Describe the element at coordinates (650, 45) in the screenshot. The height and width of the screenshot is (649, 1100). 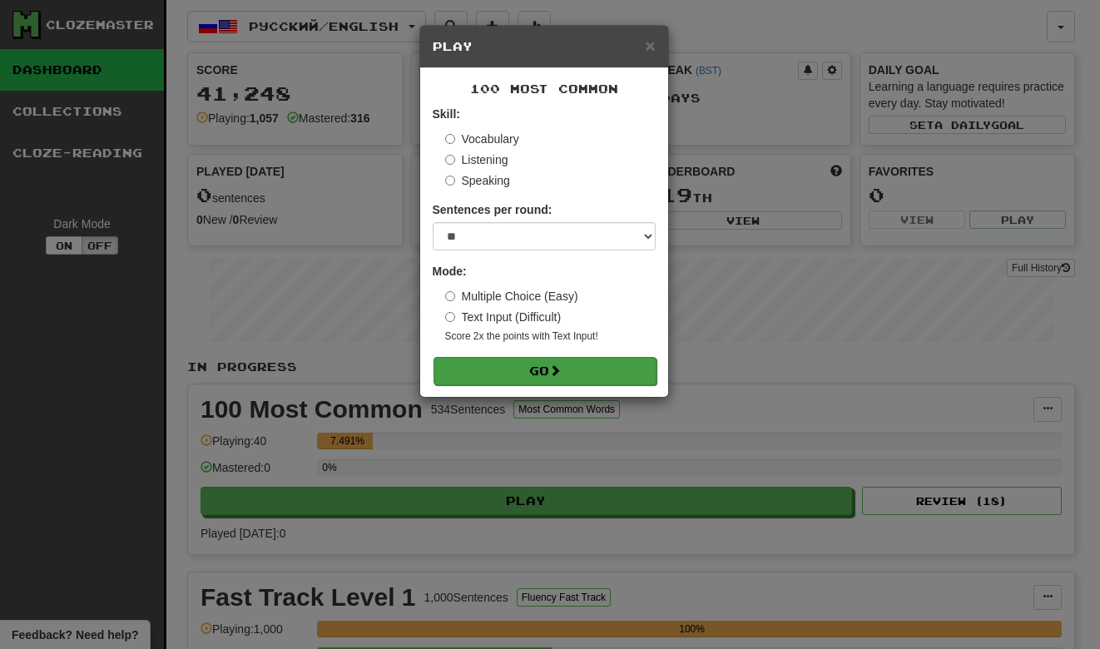
I see `button: Close` at that location.